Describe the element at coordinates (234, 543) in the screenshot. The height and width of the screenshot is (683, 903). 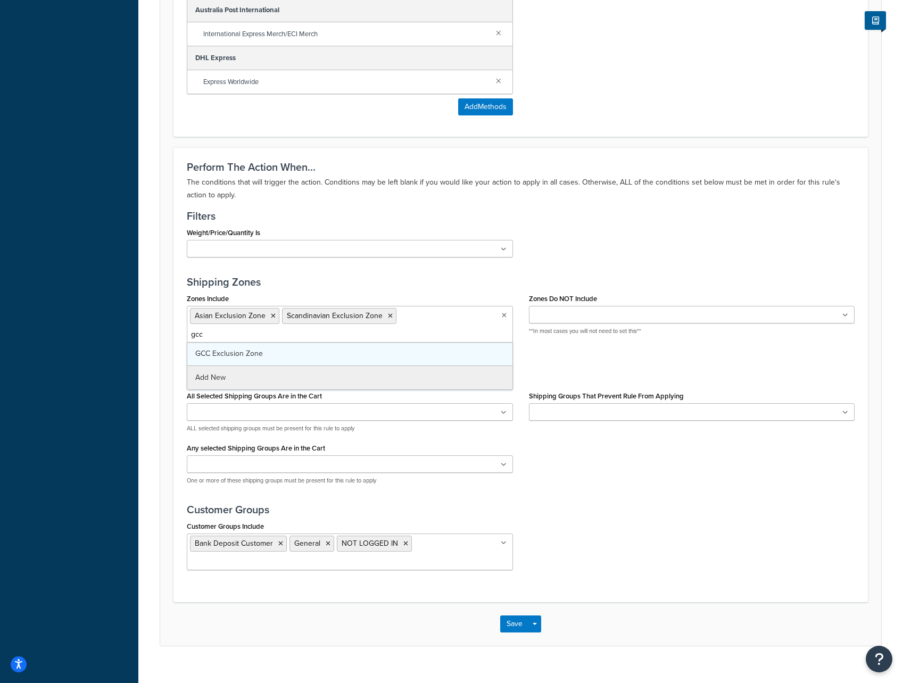
I see `span: Bank Deposit Customer` at that location.